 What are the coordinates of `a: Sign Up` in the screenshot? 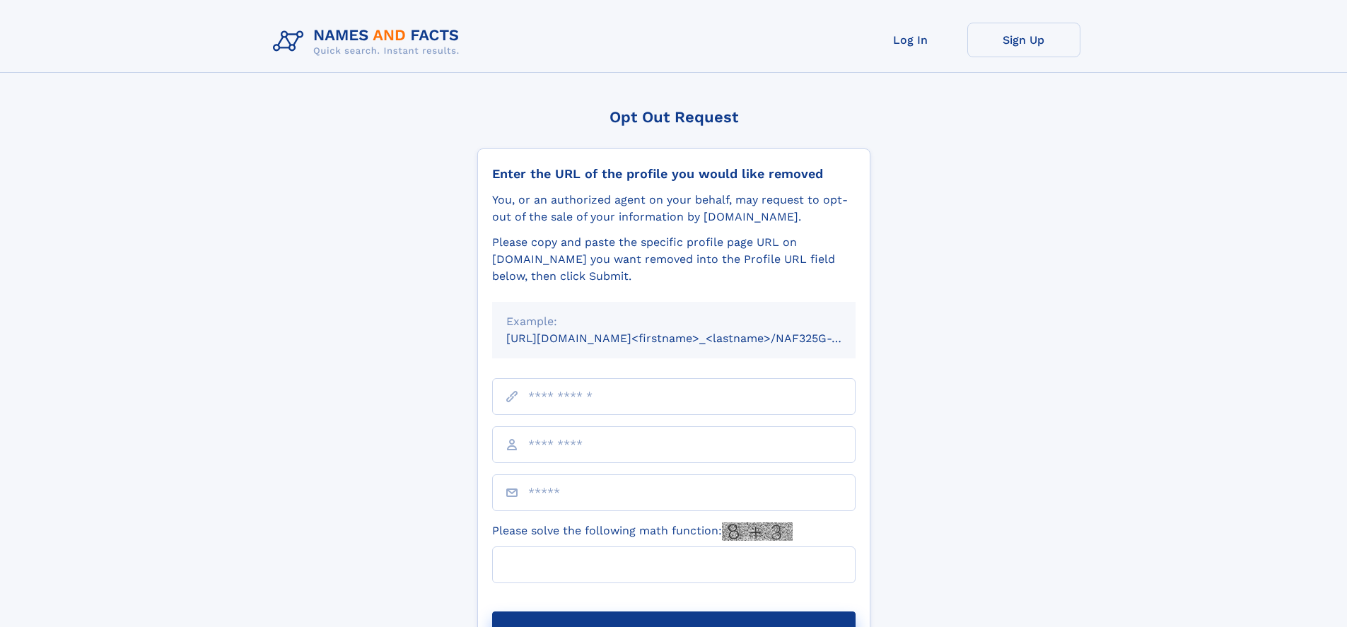 It's located at (1024, 40).